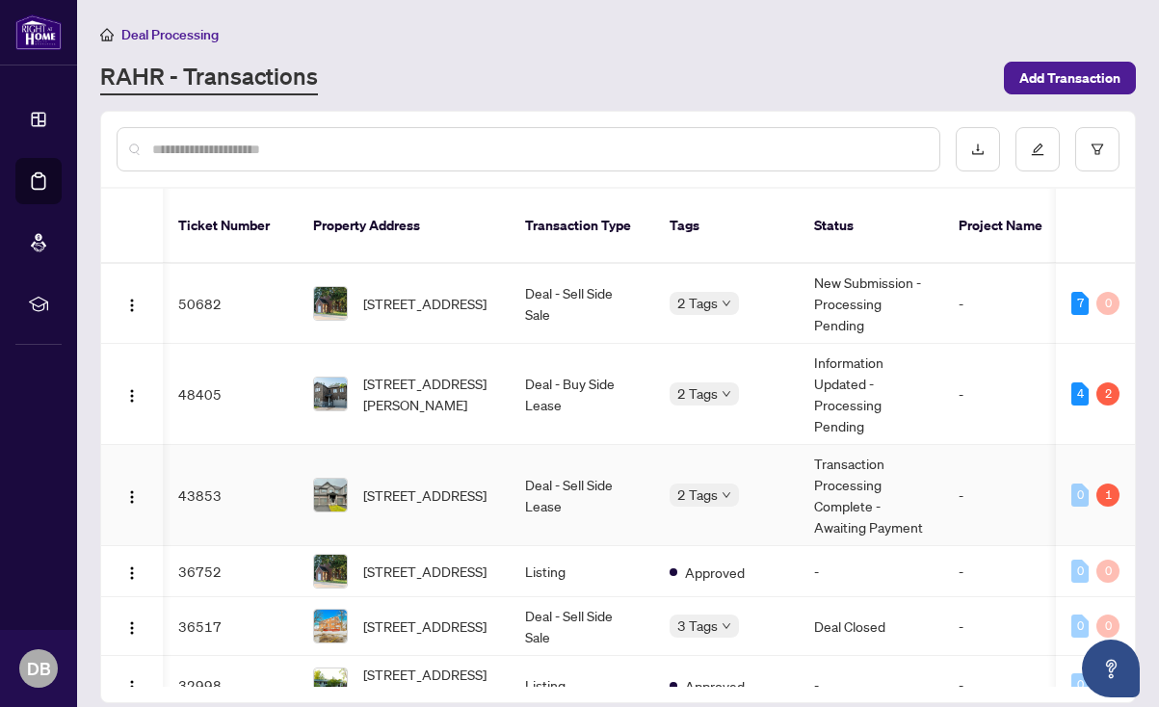  Describe the element at coordinates (871, 394) in the screenshot. I see `td: Information Updated - Processing Pending` at that location.